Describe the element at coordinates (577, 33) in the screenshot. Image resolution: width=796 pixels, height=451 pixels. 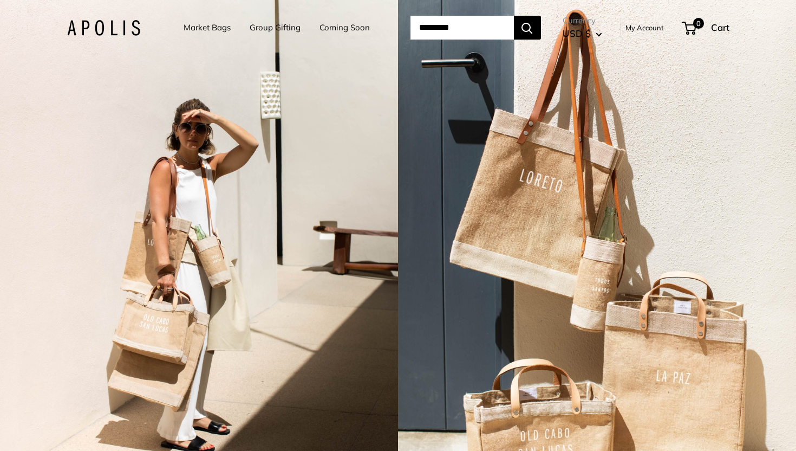
I see `span: USD $` at that location.